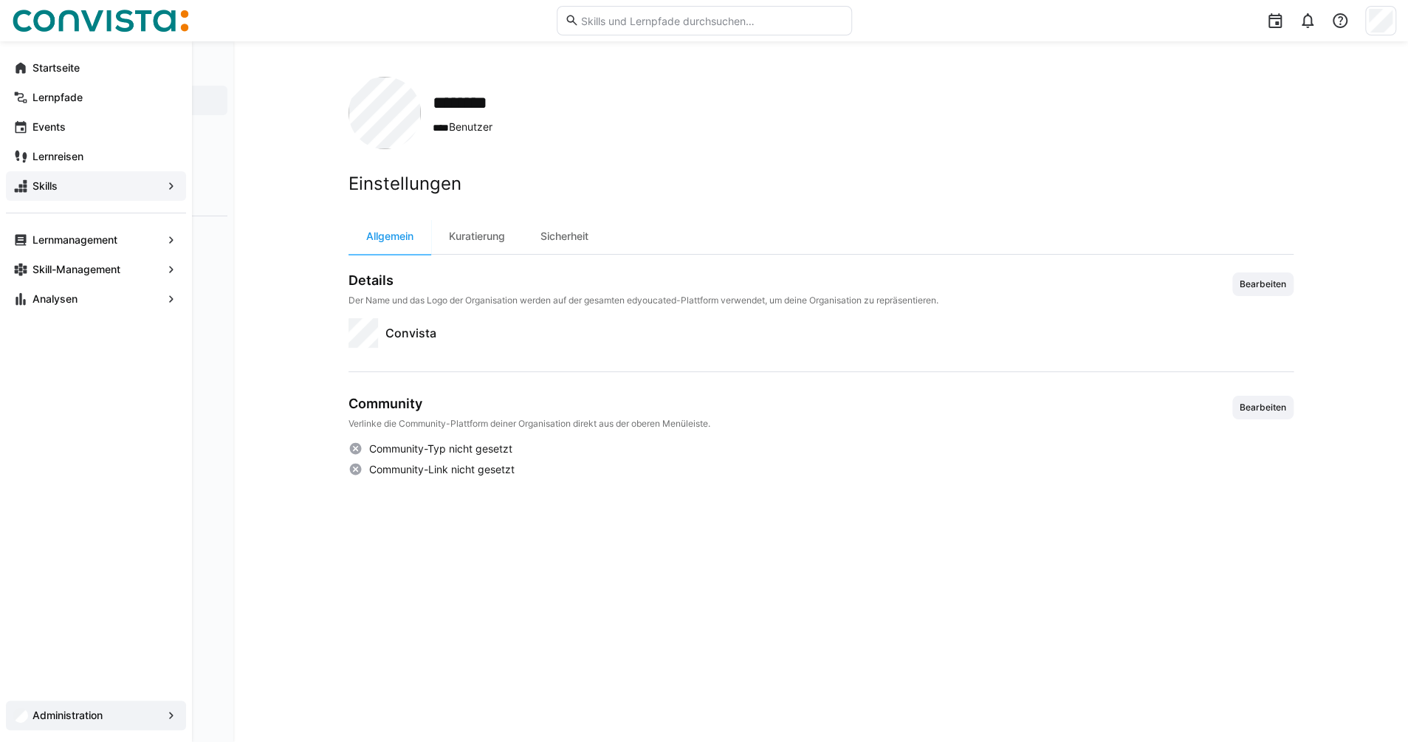 The width and height of the screenshot is (1408, 742). I want to click on span: Convista, so click(410, 333).